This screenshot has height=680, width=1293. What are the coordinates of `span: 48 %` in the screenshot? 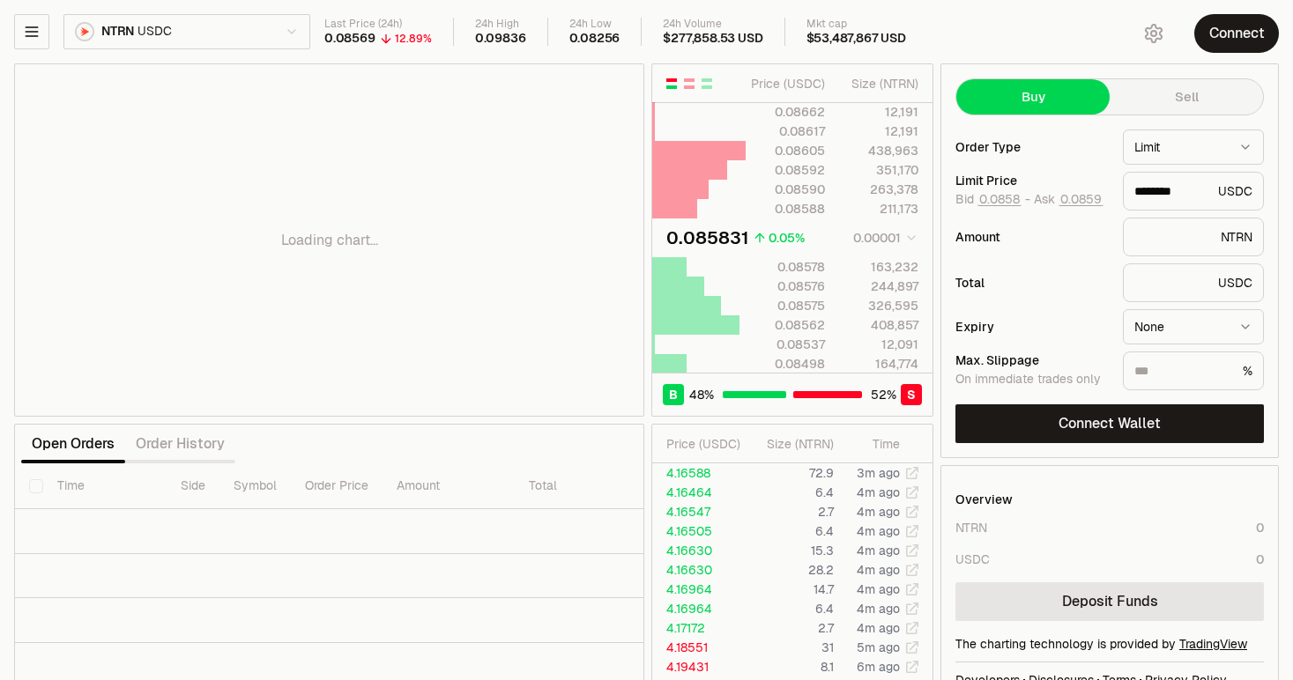 It's located at (701, 395).